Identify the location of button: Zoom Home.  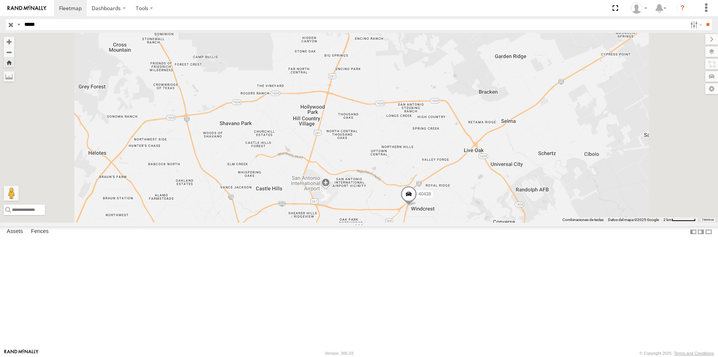
(9, 62).